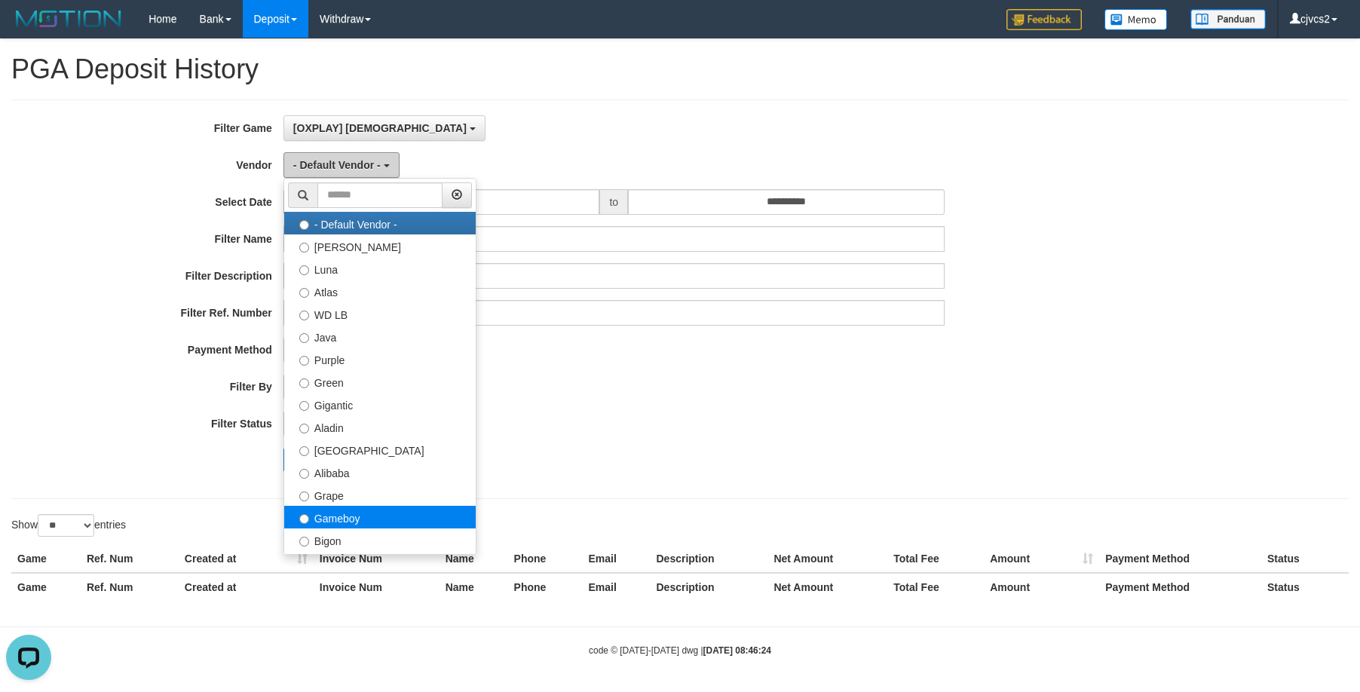 This screenshot has width=1360, height=692. Describe the element at coordinates (380, 291) in the screenshot. I see `label: Atlas` at that location.